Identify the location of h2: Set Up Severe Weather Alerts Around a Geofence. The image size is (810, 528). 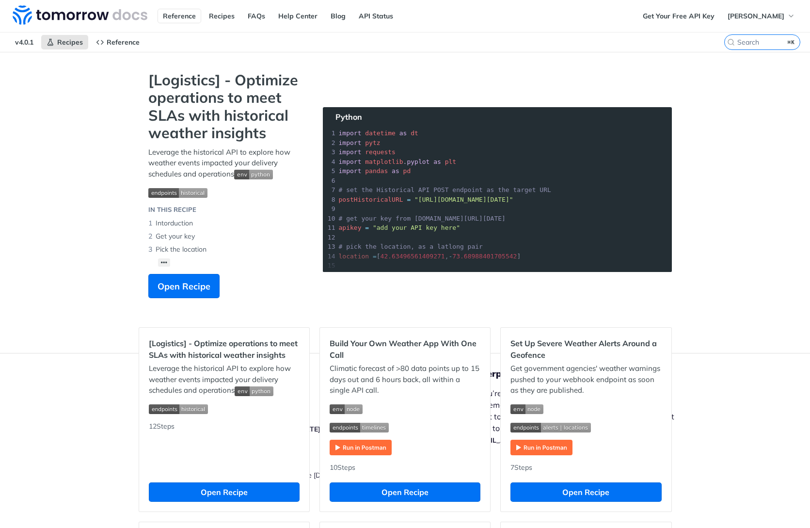
(586, 349).